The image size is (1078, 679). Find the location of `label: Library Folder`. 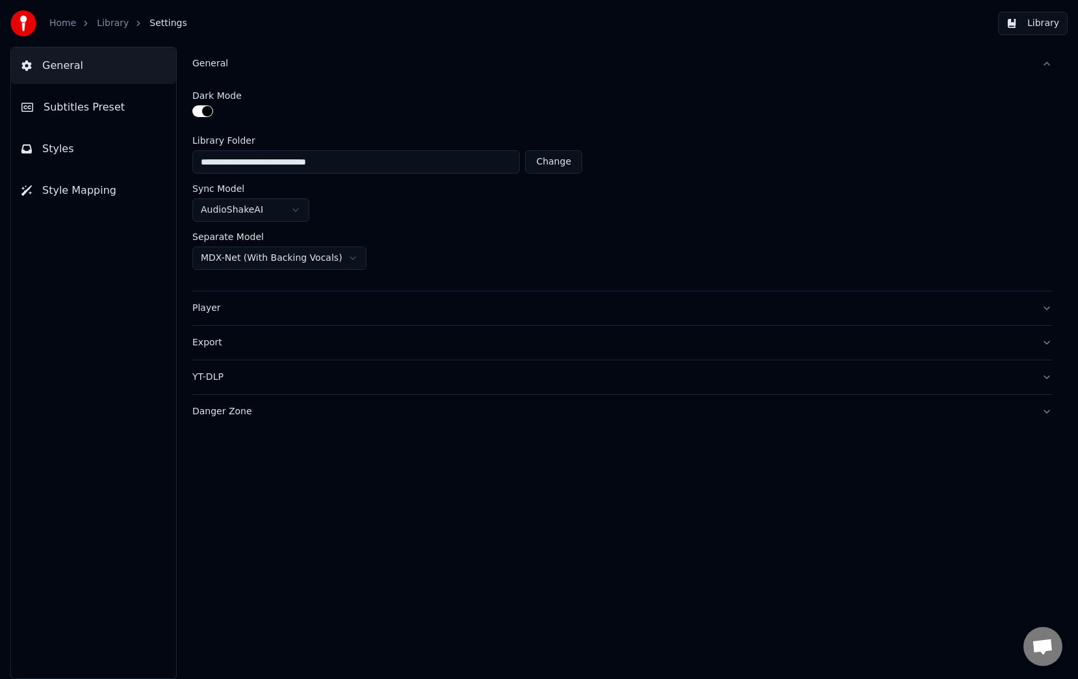

label: Library Folder is located at coordinates (387, 140).